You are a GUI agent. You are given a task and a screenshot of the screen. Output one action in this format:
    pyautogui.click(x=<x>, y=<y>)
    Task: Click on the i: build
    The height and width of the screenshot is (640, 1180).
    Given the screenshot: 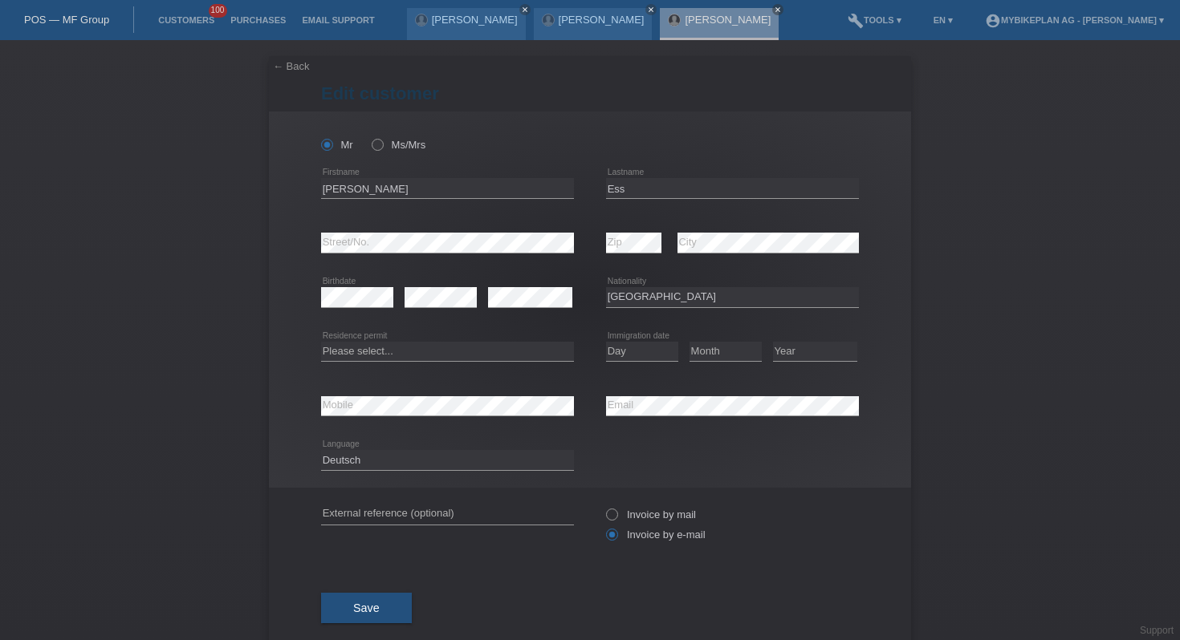 What is the action you would take?
    pyautogui.click(x=856, y=21)
    